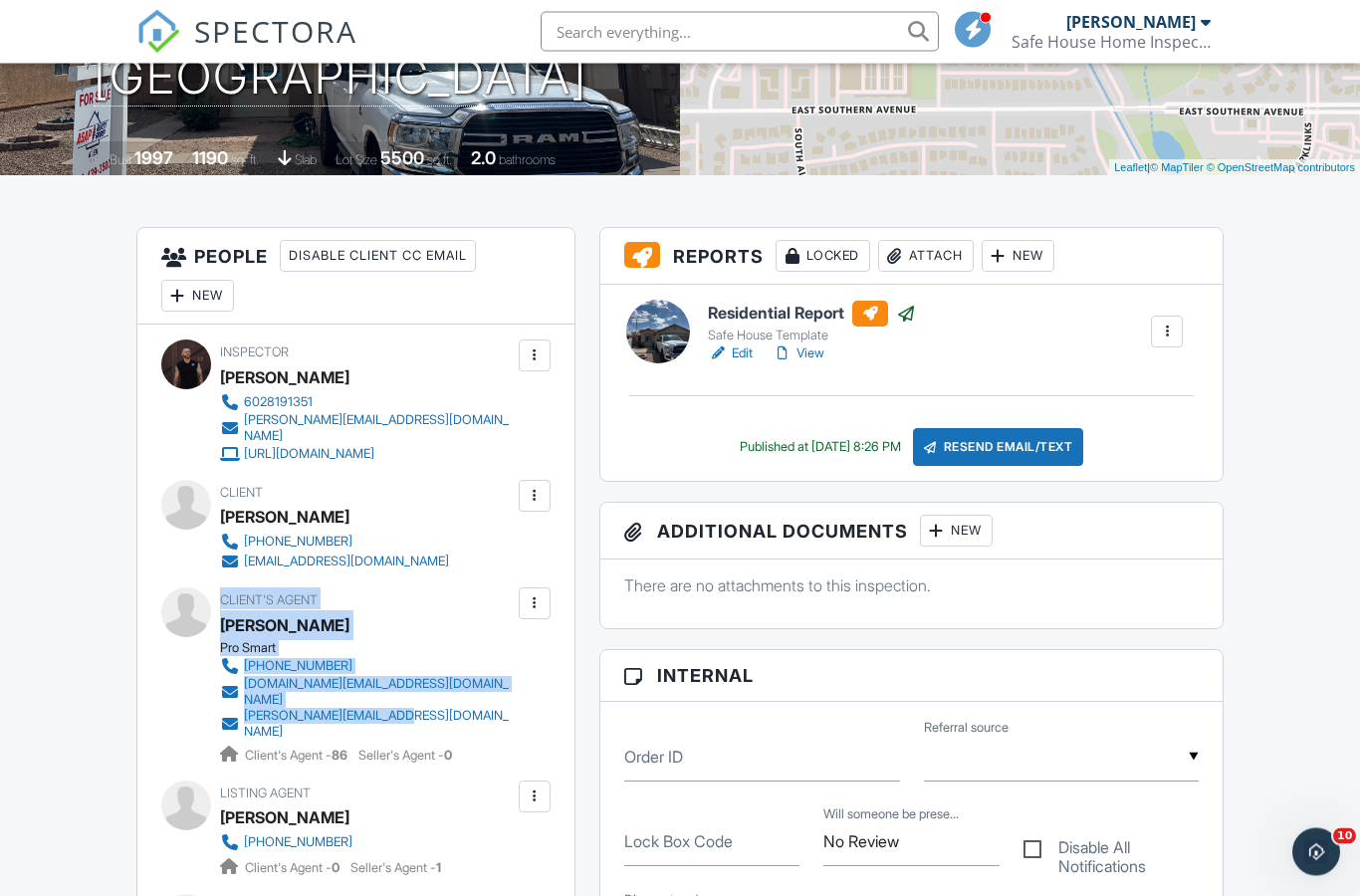 The image size is (1360, 896). I want to click on img: The Best Home Inspection Software - Spectora, so click(158, 32).